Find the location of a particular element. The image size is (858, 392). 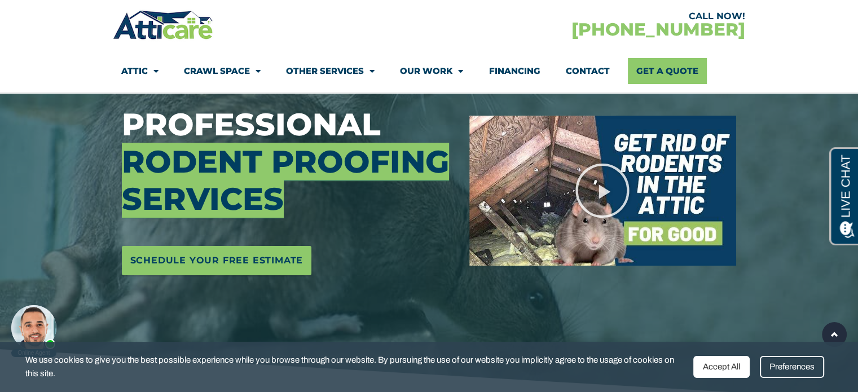

a: Contact is located at coordinates (587, 71).